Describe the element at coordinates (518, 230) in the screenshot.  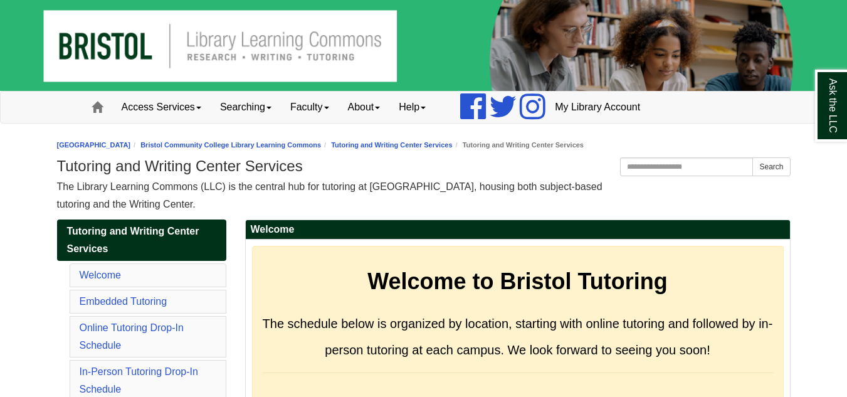
I see `h2: Welcome` at that location.